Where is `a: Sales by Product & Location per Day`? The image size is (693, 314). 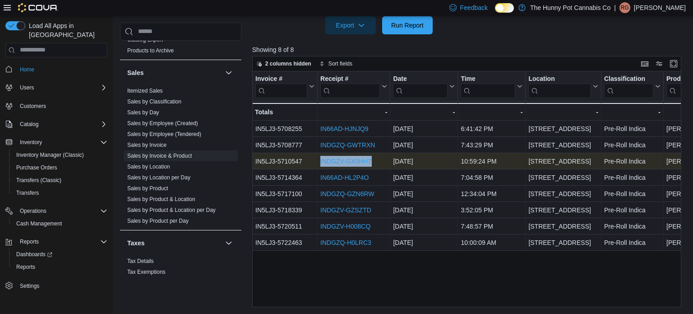
a: Sales by Product & Location per Day is located at coordinates (172, 210).